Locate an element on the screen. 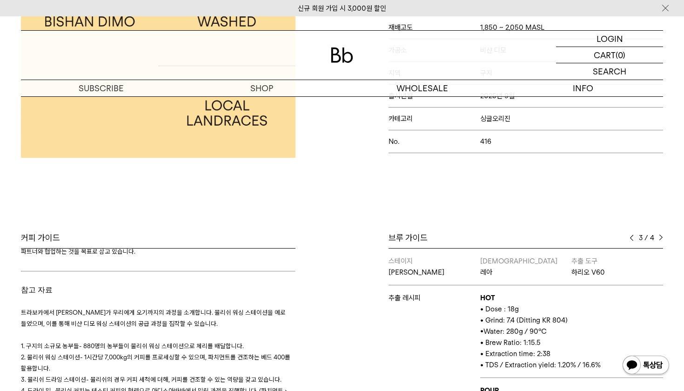 Image resolution: width=684 pixels, height=391 pixels. p: • Extraction time: 2:38 is located at coordinates (571, 354).